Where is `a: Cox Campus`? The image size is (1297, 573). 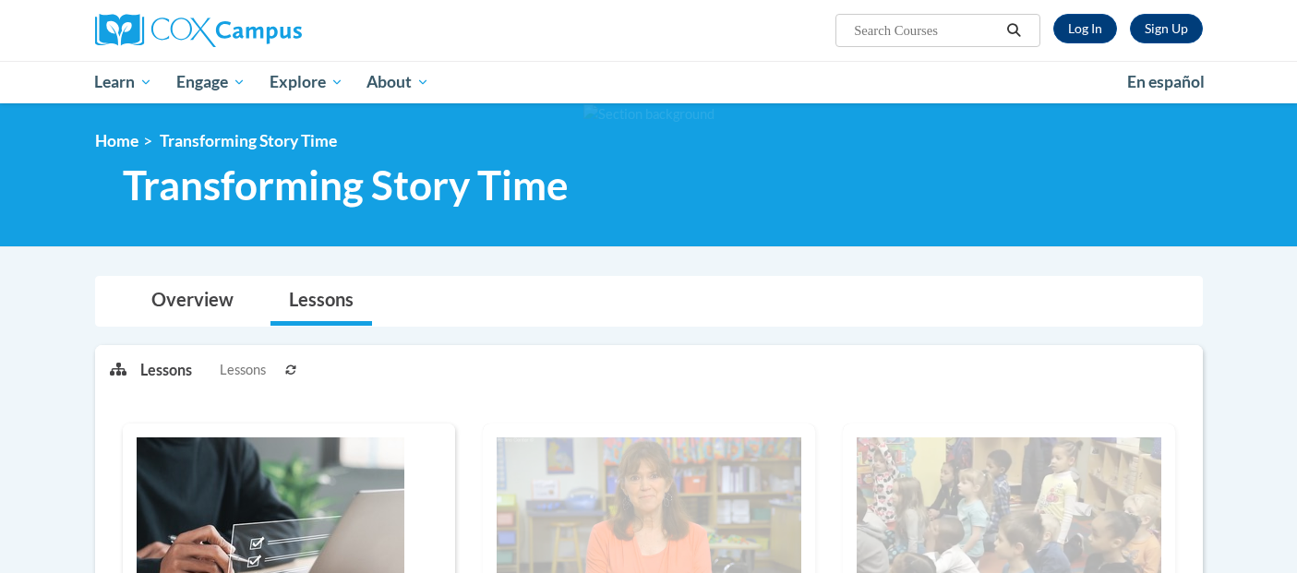 a: Cox Campus is located at coordinates (270, 30).